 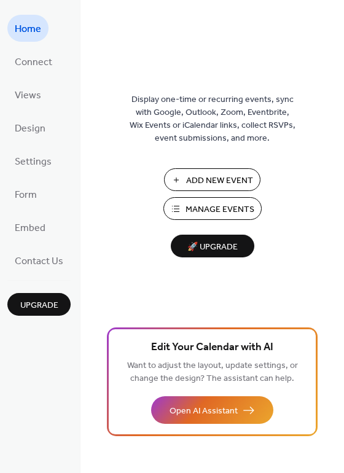 What do you see at coordinates (212, 119) in the screenshot?
I see `span: Display one-time or recurring events, sync with Google, Outlook, Zoom, Eventbrite, Wix Events or ...` at bounding box center [212, 119].